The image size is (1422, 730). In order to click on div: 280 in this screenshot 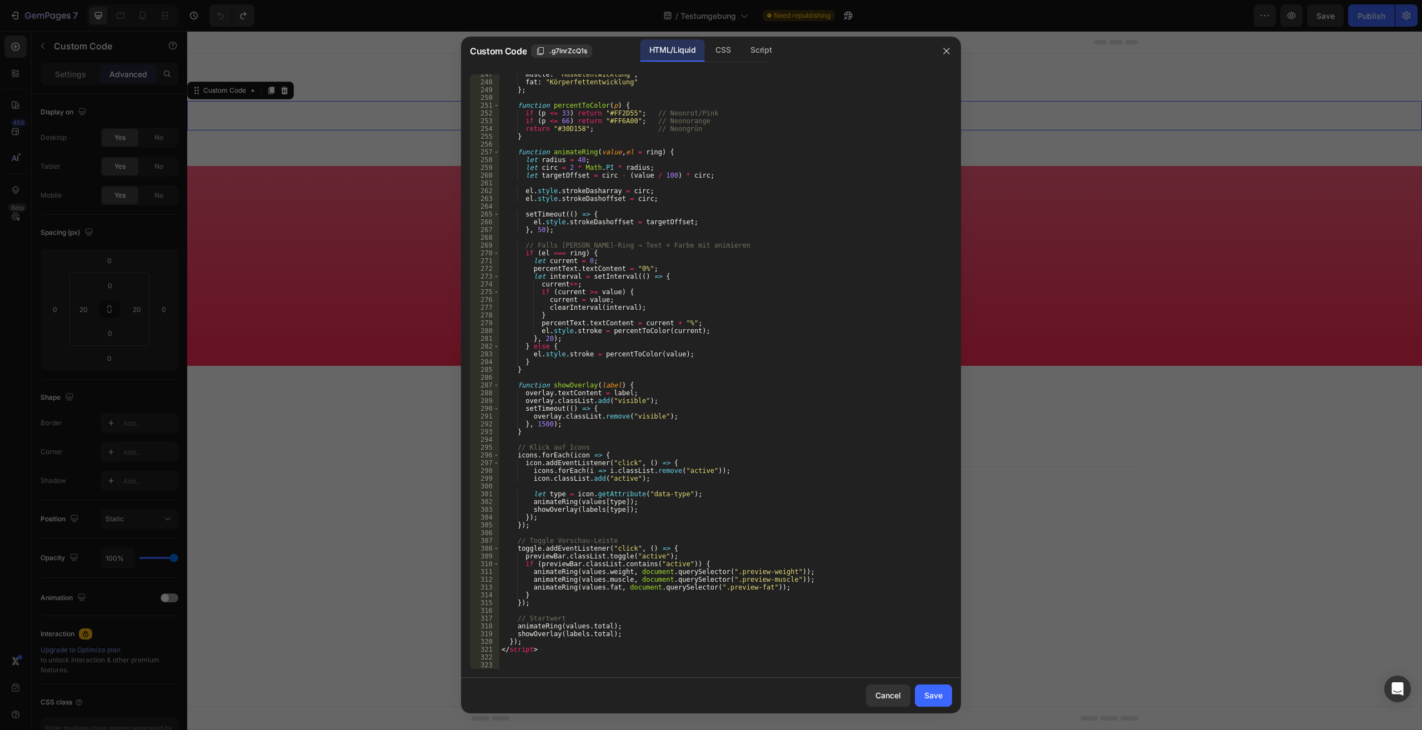, I will do `click(484, 331)`.